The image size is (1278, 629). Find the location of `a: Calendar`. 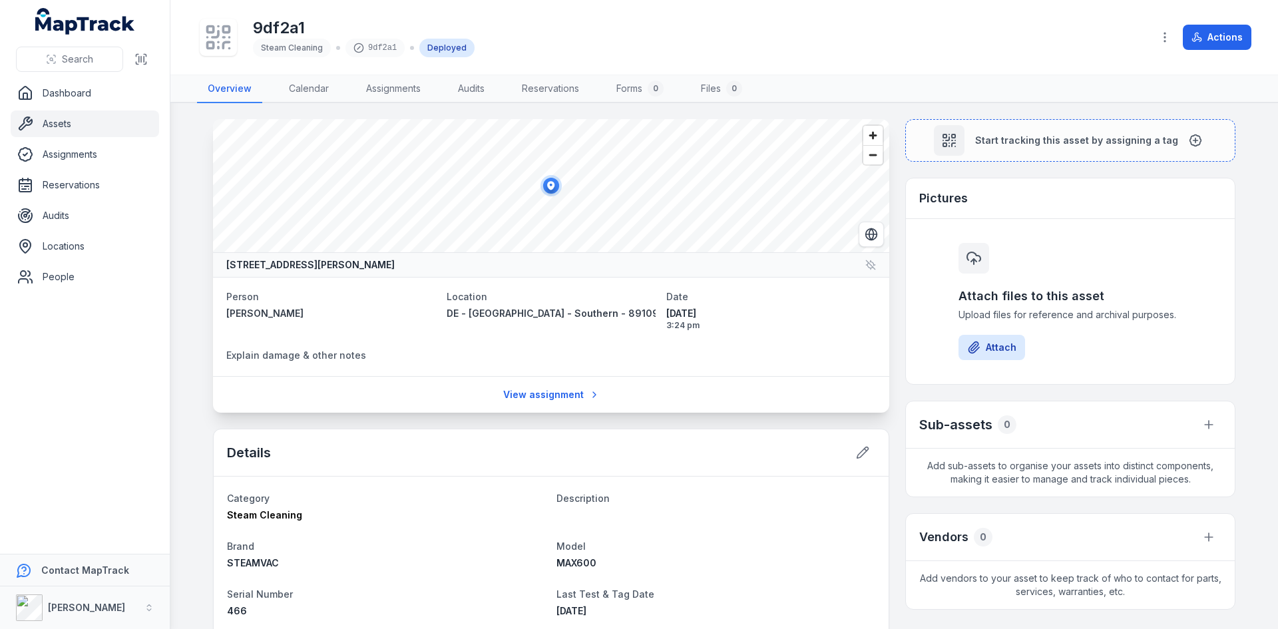

a: Calendar is located at coordinates (309, 89).